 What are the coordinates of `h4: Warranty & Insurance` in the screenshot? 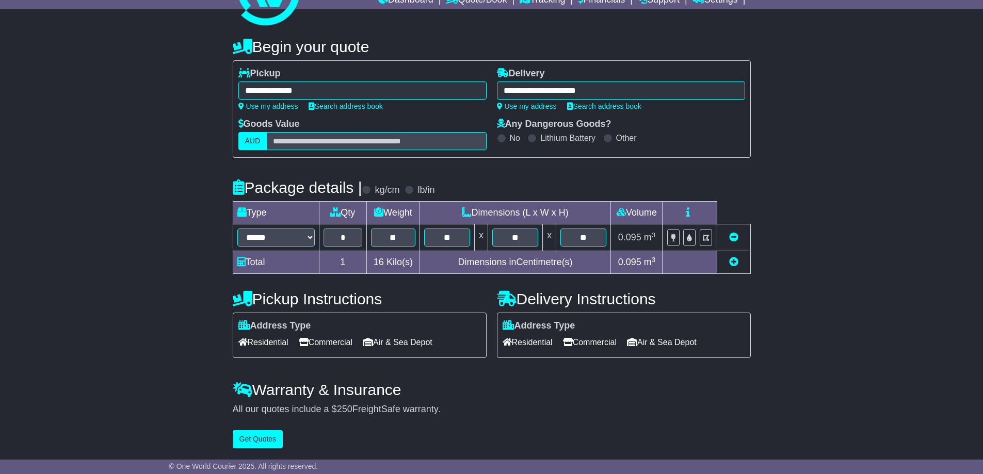 It's located at (492, 389).